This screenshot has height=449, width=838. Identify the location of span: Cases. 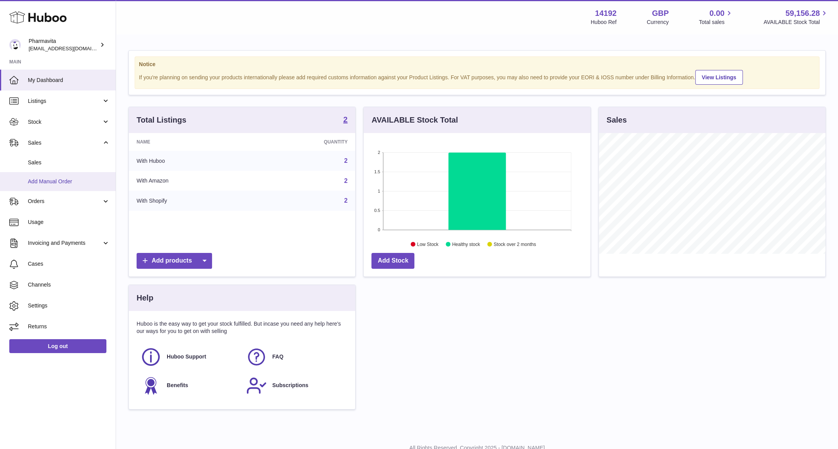
(69, 264).